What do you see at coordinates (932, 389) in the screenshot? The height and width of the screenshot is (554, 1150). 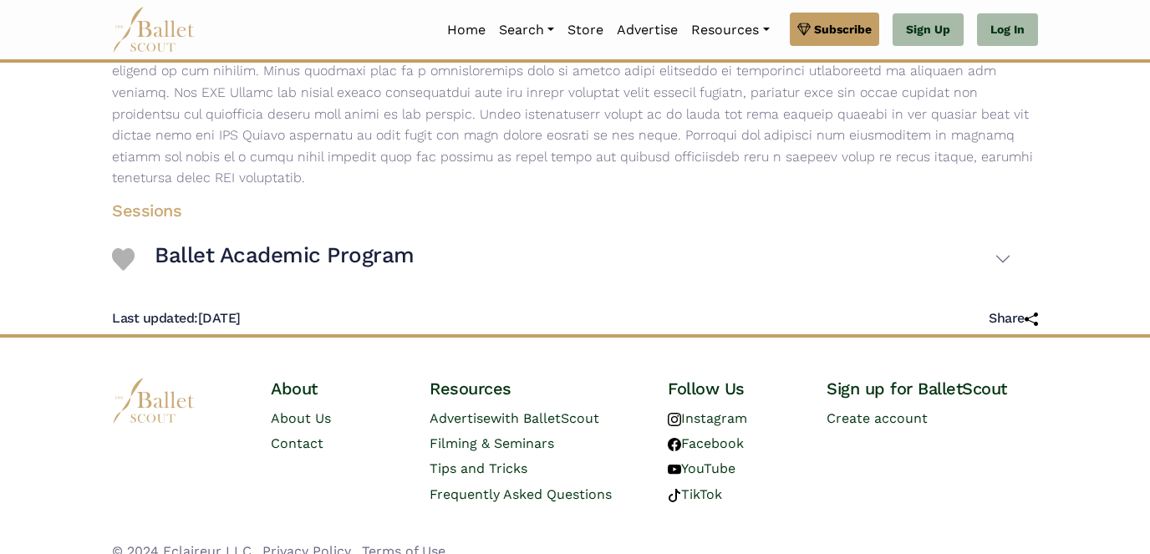 I see `h4: Sign up for BalletScout` at bounding box center [932, 389].